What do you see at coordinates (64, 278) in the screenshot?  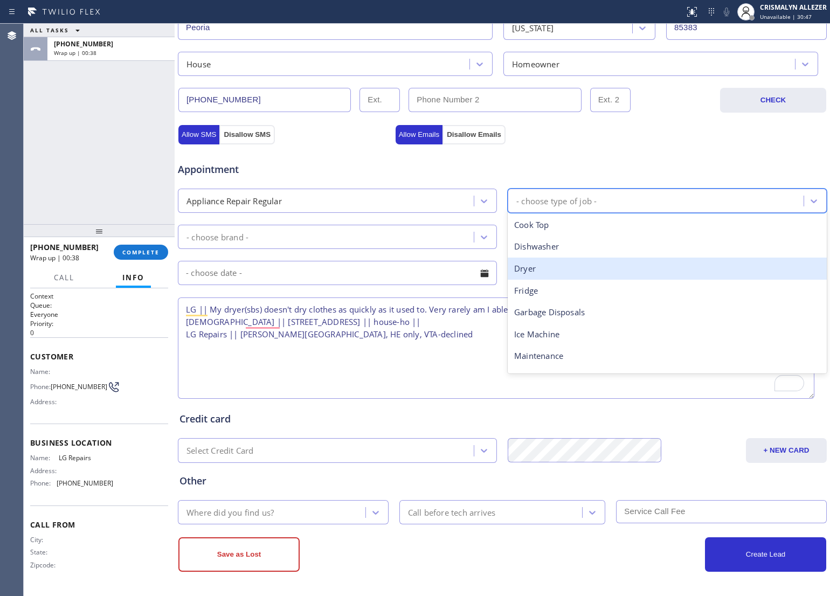 I see `span: Call` at bounding box center [64, 278].